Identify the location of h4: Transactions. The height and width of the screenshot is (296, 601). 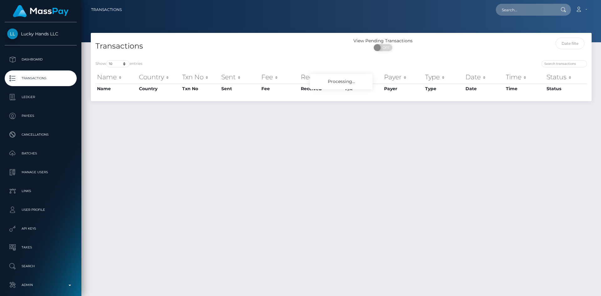
(216, 46).